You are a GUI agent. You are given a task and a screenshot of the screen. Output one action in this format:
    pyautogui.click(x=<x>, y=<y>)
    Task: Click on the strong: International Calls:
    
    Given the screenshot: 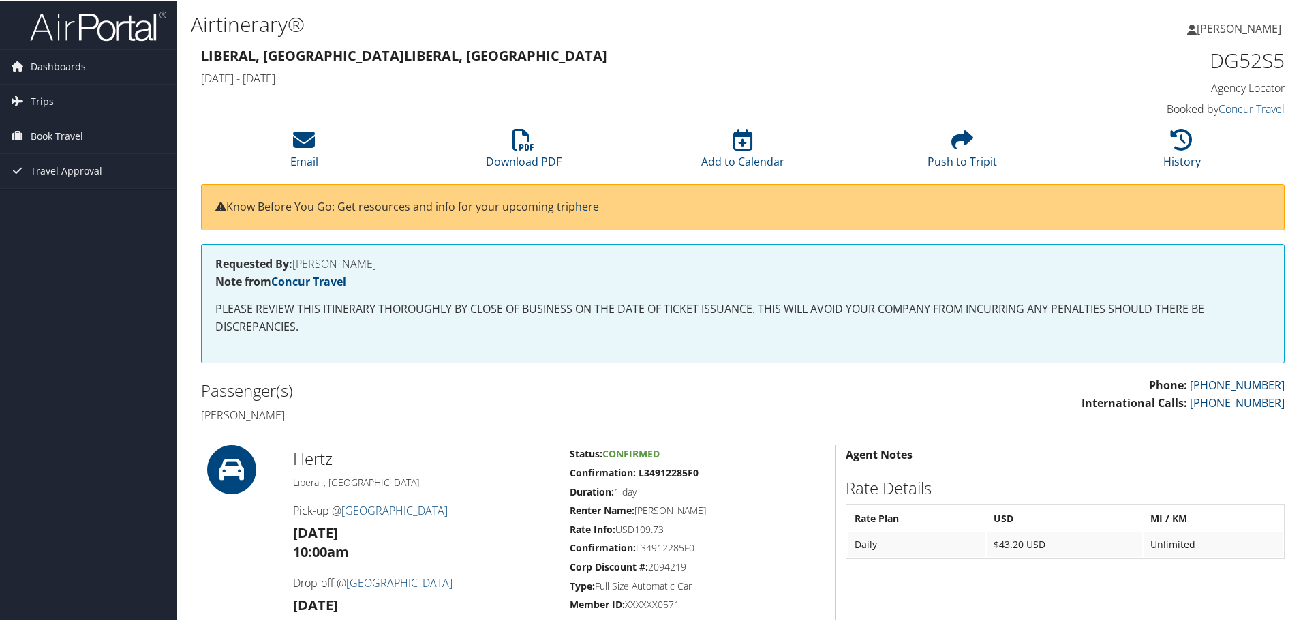 What is the action you would take?
    pyautogui.click(x=1134, y=401)
    